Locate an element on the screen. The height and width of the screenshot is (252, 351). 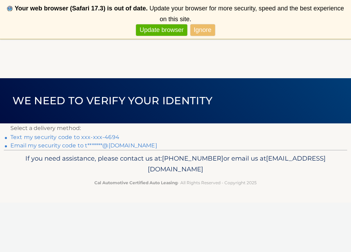
span: Update your browser for more security, speed and the best experience on this site. is located at coordinates (247, 14).